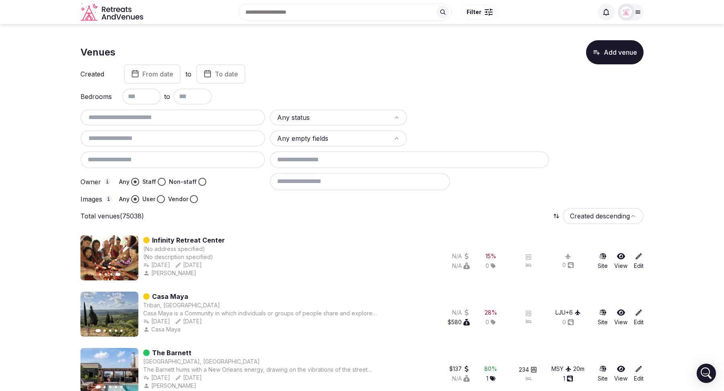  What do you see at coordinates (614, 52) in the screenshot?
I see `button: Add venue` at bounding box center [614, 52].